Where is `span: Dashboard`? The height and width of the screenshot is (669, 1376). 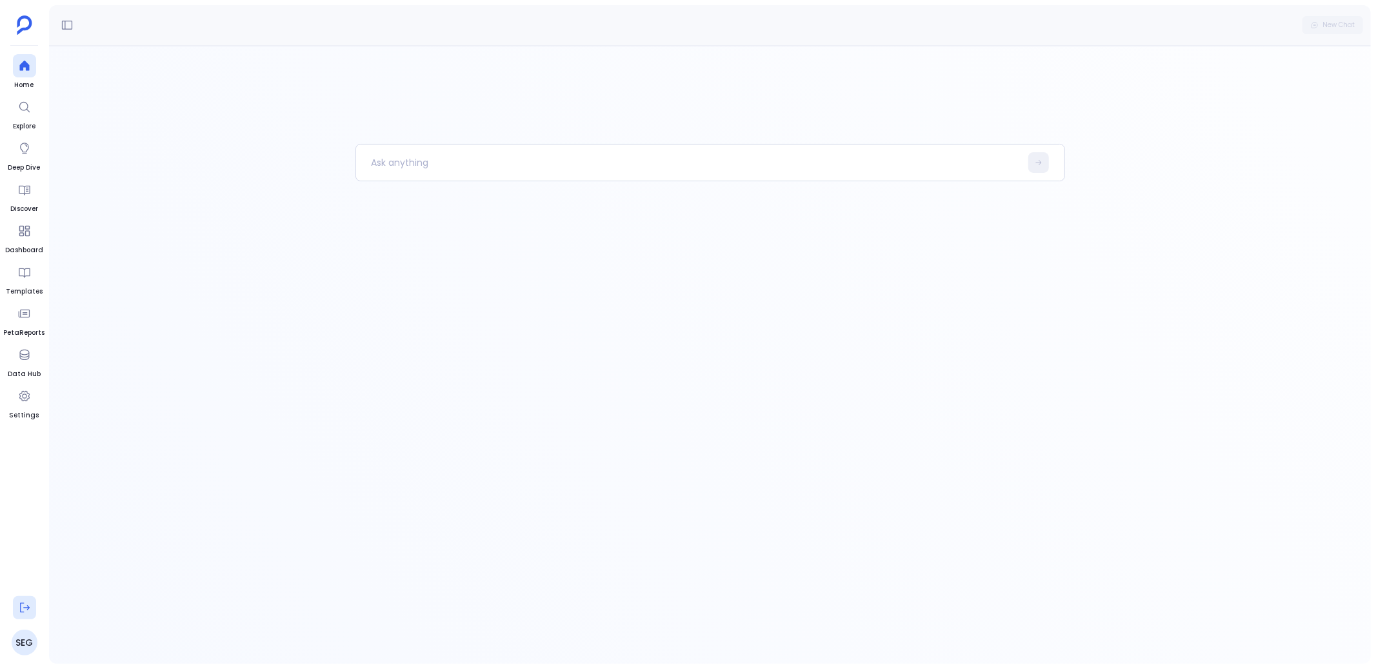 span: Dashboard is located at coordinates (24, 250).